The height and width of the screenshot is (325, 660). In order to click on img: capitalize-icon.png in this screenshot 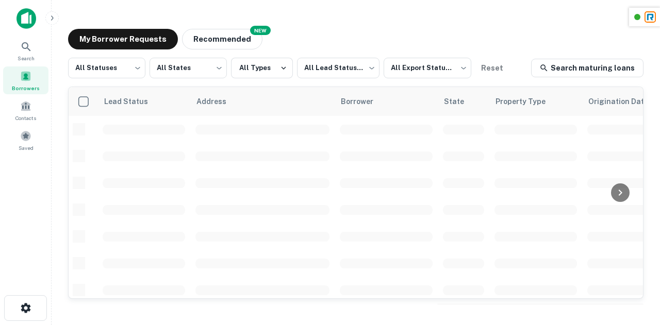, I will do `click(26, 19)`.